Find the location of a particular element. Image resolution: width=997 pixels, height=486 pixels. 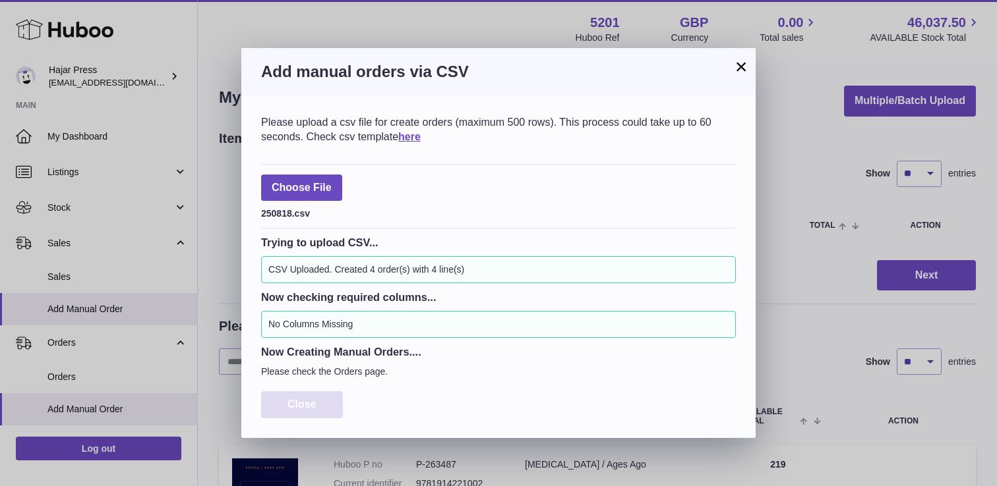

h3: Now Creating Manual Orders.... is located at coordinates (498, 352).